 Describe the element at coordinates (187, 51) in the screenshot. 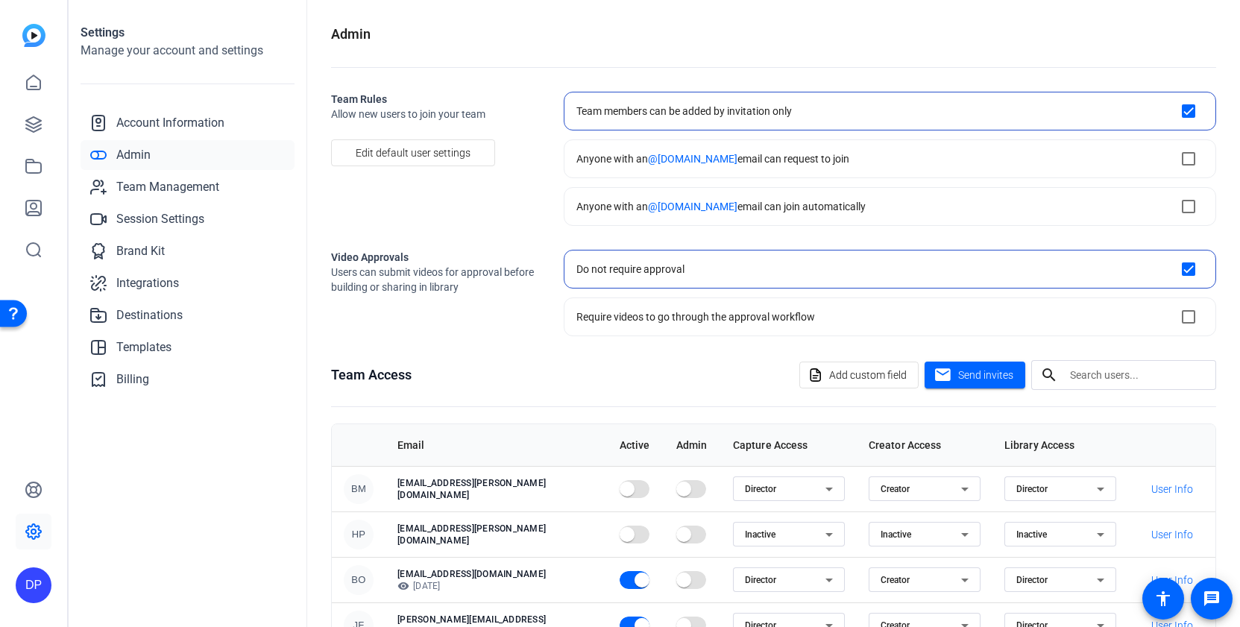

I see `h2: Manage your account and settings` at that location.